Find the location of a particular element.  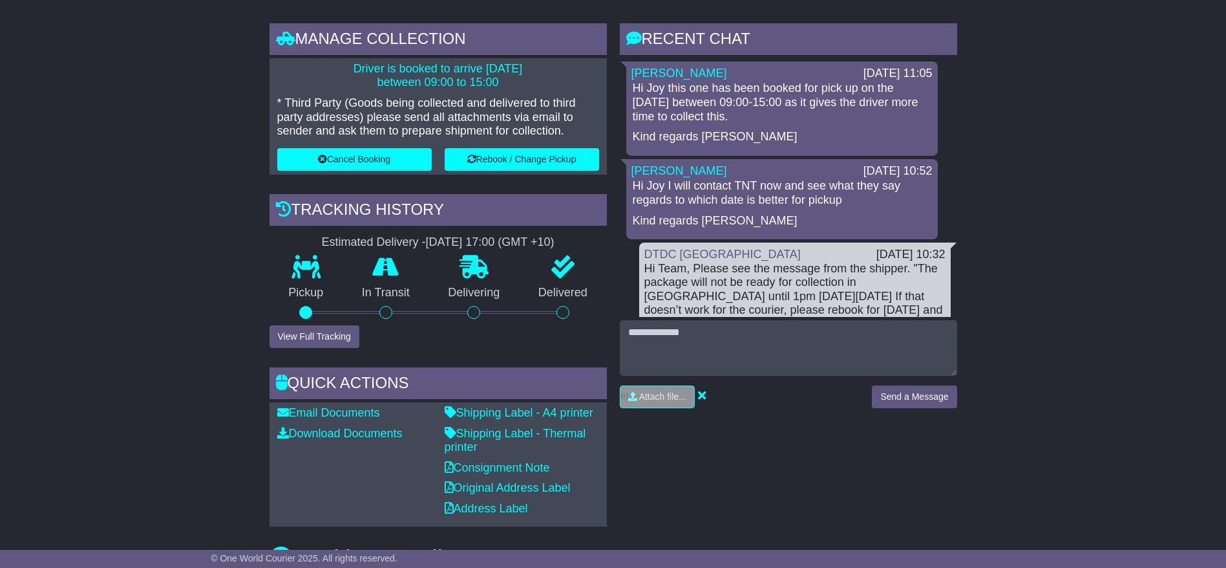

div: Quick Actions is located at coordinates (438, 385).